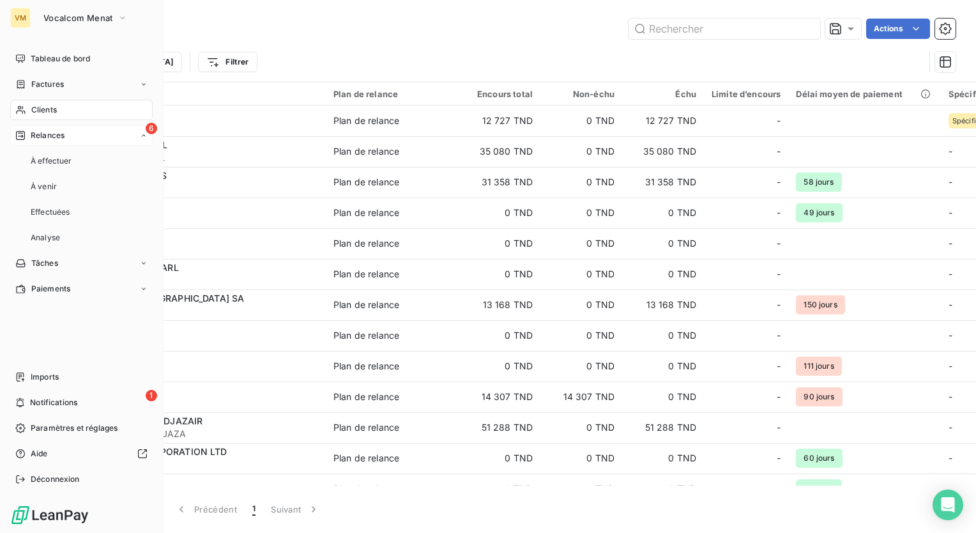 The width and height of the screenshot is (976, 533). I want to click on td: 12 727 TND, so click(499, 121).